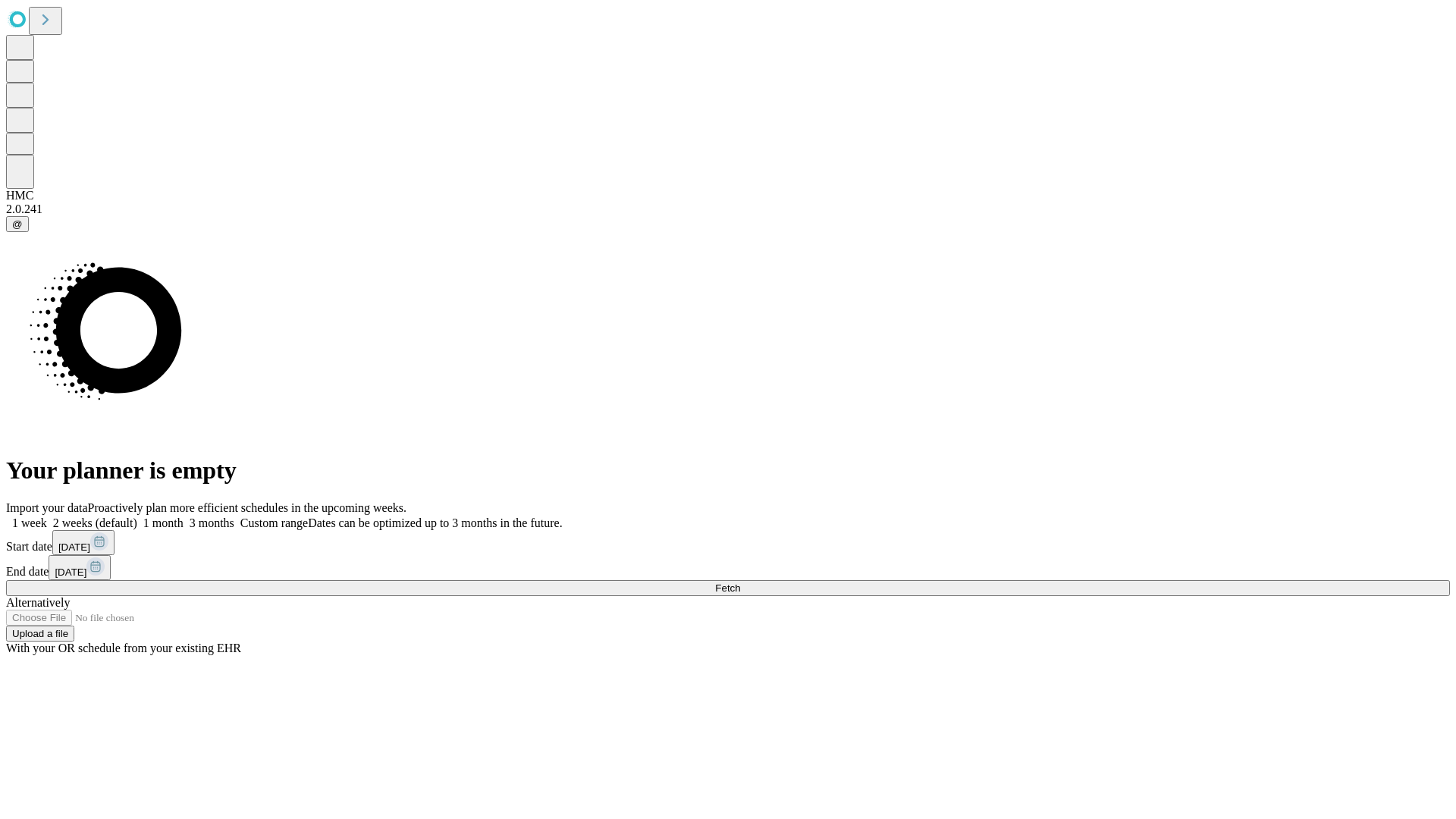 Image resolution: width=1456 pixels, height=819 pixels. What do you see at coordinates (727, 588) in the screenshot?
I see `span: Fetch` at bounding box center [727, 588].